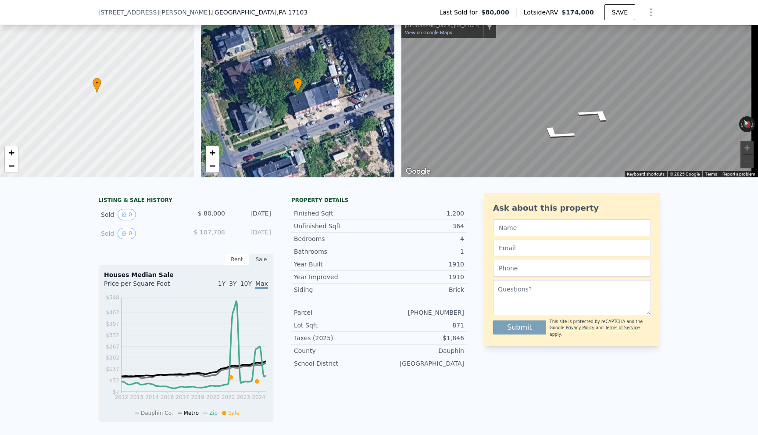 The width and height of the screenshot is (758, 435). Describe the element at coordinates (112, 312) in the screenshot. I see `tspan: $462` at that location.